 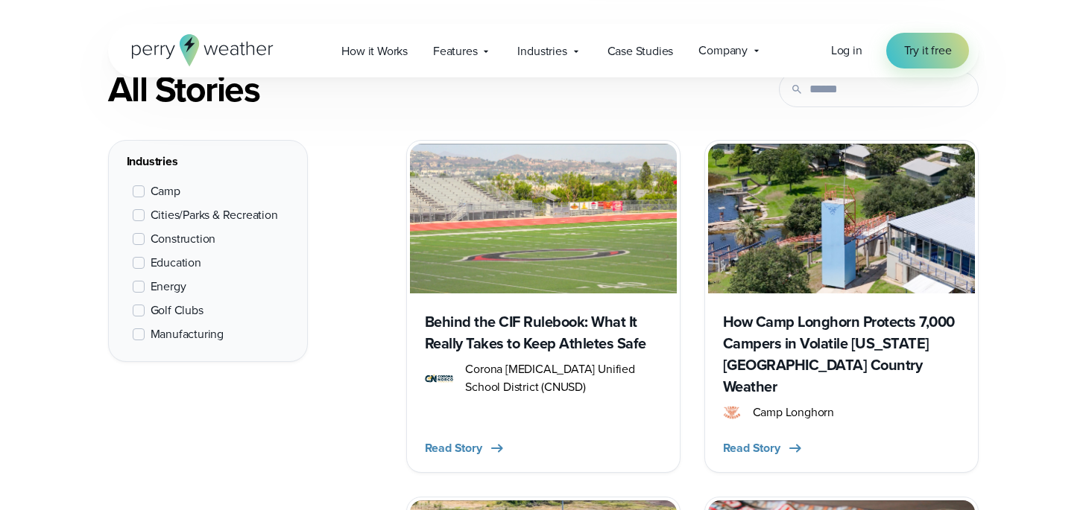 I want to click on span: Case Studies, so click(x=640, y=51).